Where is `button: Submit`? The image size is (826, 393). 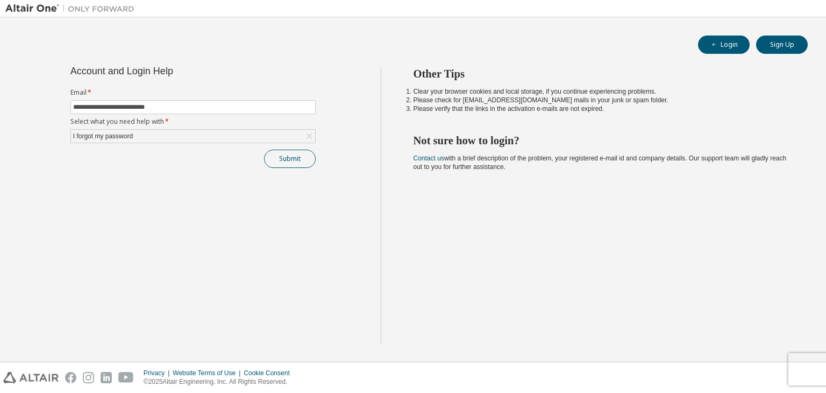
button: Submit is located at coordinates (290, 159).